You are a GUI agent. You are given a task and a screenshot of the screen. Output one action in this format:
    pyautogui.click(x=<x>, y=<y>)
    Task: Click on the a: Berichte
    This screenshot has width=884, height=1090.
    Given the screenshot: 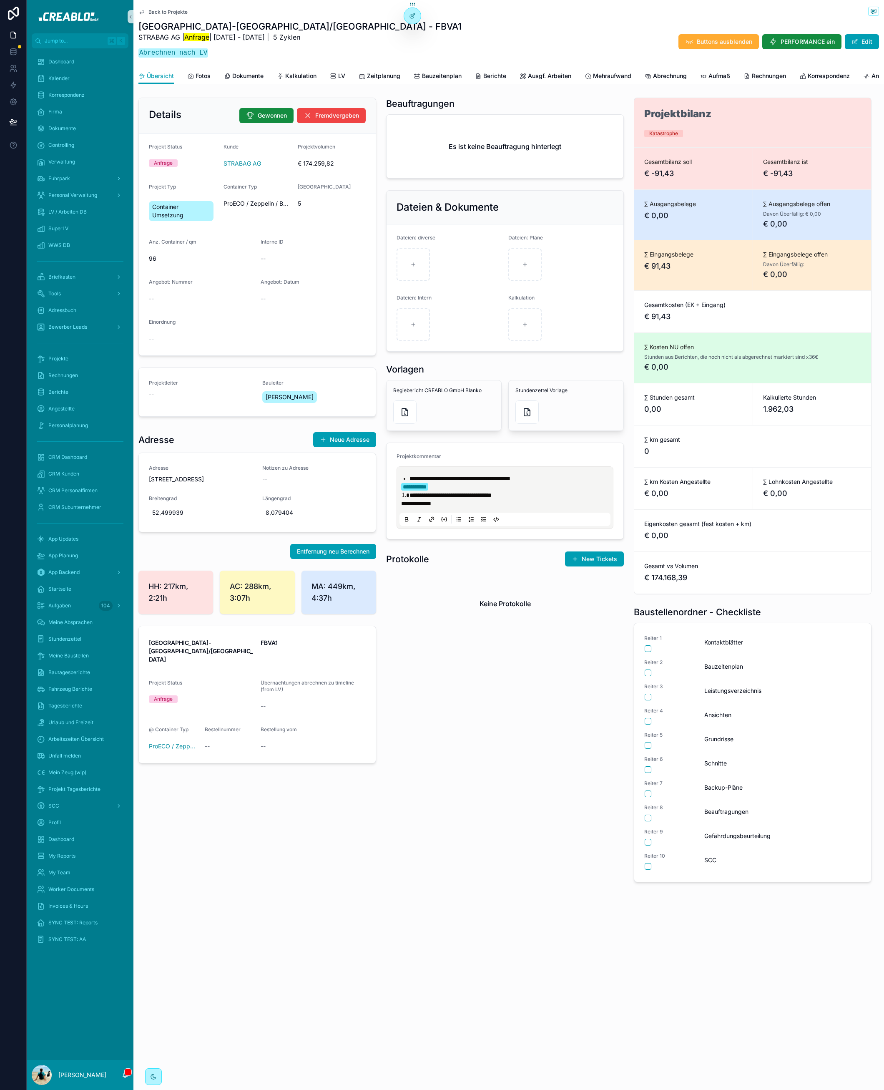 What is the action you would take?
    pyautogui.click(x=491, y=77)
    